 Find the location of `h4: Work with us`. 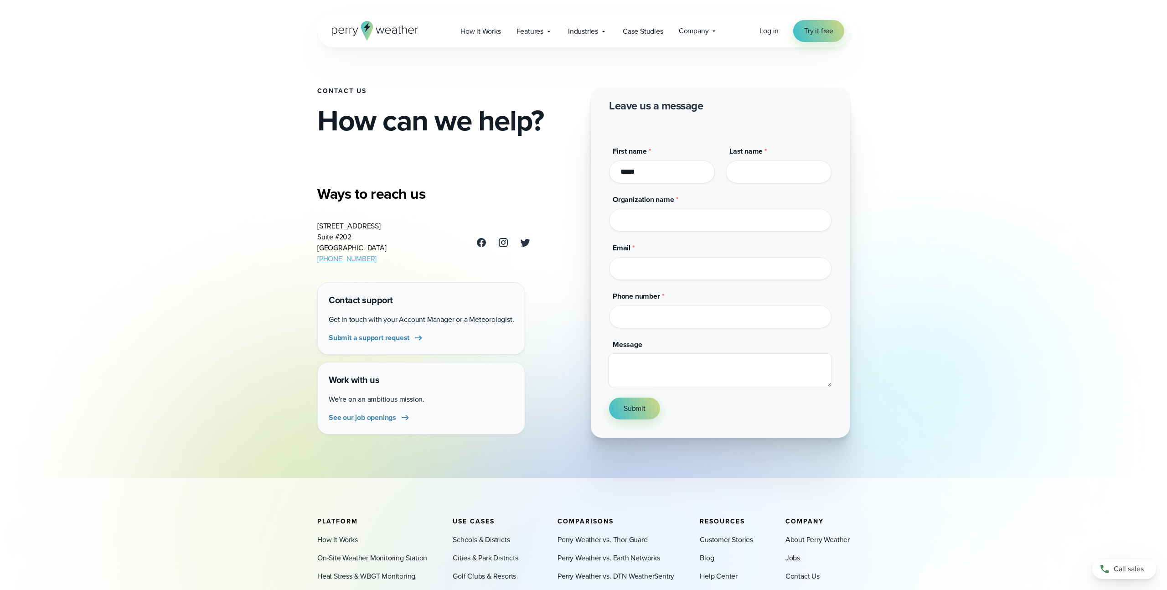

h4: Work with us is located at coordinates (421, 380).